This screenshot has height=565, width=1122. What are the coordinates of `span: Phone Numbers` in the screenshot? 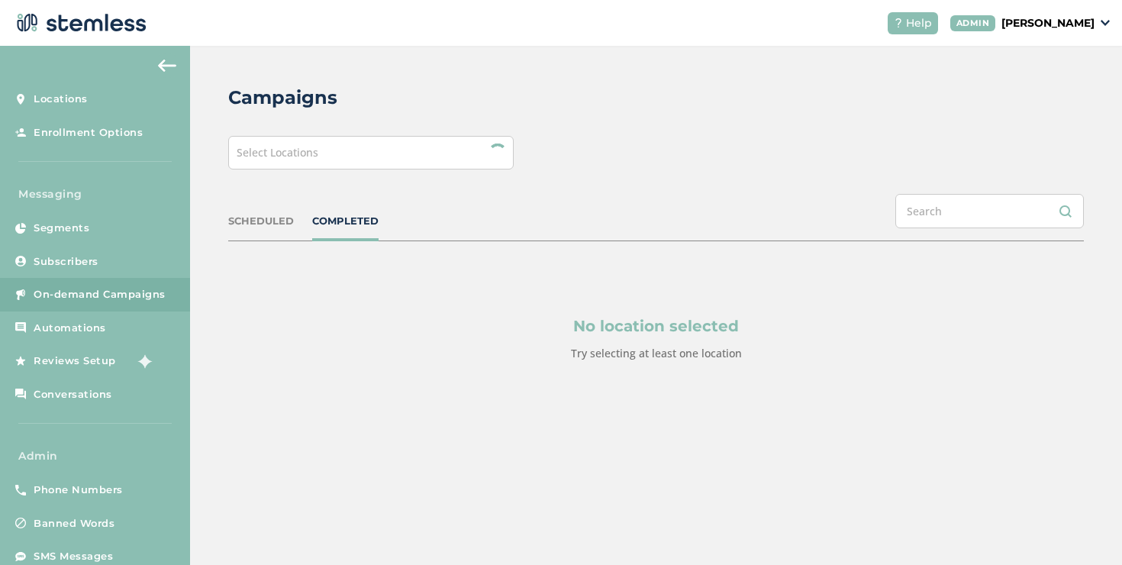 It's located at (78, 490).